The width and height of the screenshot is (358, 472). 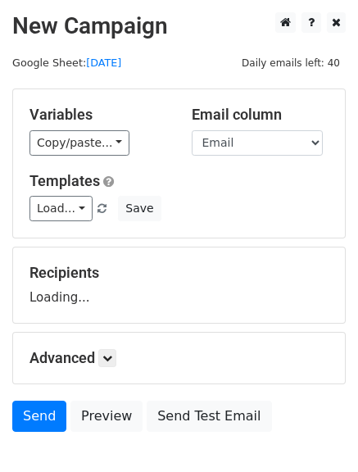 What do you see at coordinates (179, 26) in the screenshot?
I see `h2: New Campaign` at bounding box center [179, 26].